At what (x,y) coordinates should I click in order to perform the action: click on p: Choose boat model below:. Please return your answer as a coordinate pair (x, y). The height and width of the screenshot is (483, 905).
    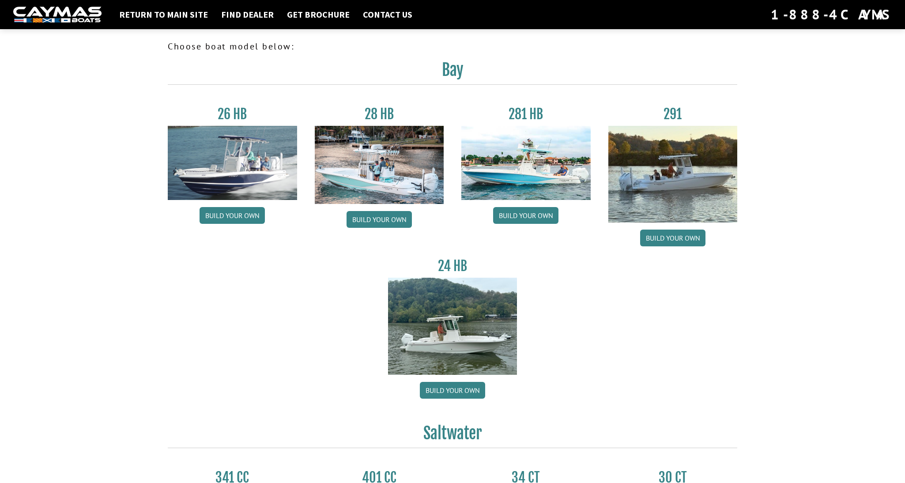
    Looking at the image, I should click on (453, 46).